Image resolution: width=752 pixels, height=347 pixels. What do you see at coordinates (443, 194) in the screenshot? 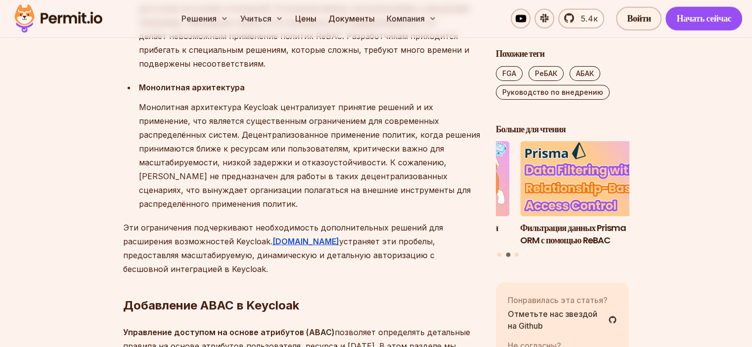
I see `li: 1 из 3` at bounding box center [443, 194].